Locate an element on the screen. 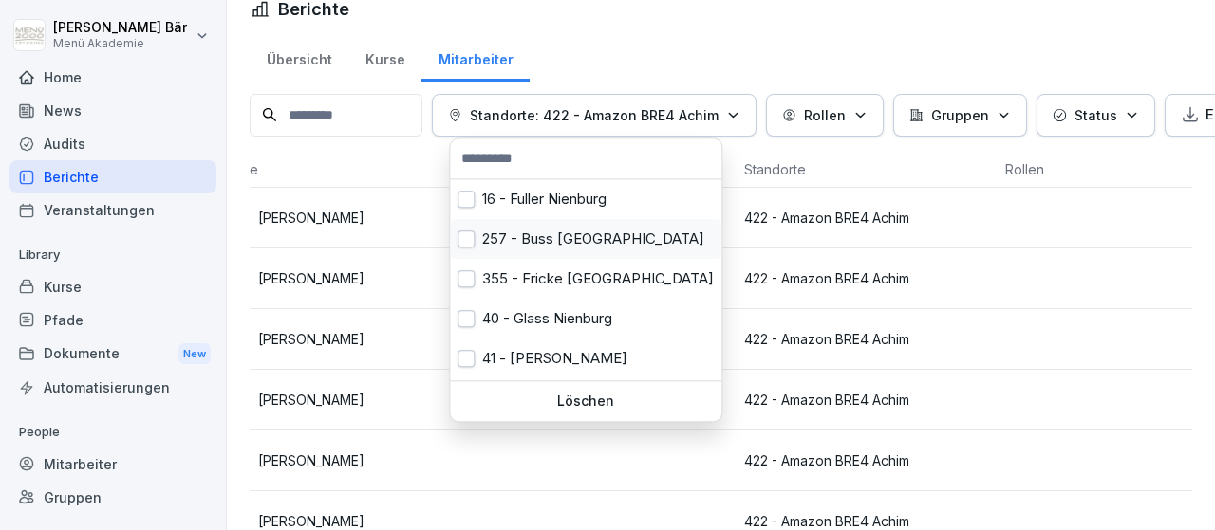  p: Standorte: 422 - Amazon BRE4 Achim is located at coordinates (594, 115).